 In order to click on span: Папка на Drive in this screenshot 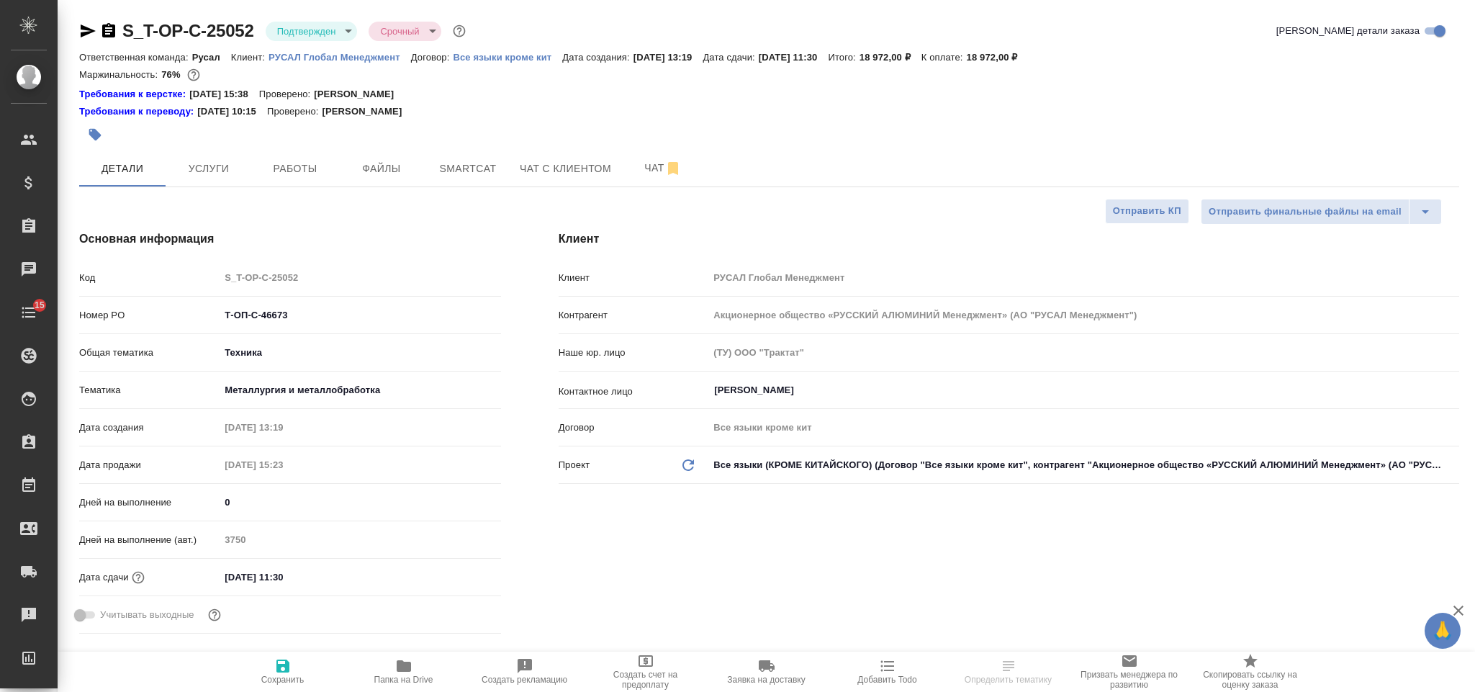, I will do `click(404, 679)`.